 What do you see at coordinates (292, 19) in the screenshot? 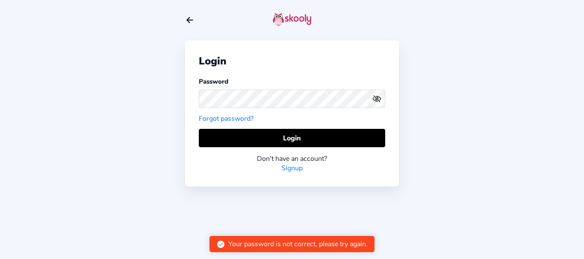
I see `img: skooly-logo.png` at bounding box center [292, 19].